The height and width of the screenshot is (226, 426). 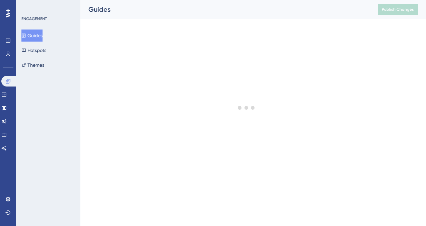 What do you see at coordinates (34, 50) in the screenshot?
I see `button: Hotspots` at bounding box center [34, 50].